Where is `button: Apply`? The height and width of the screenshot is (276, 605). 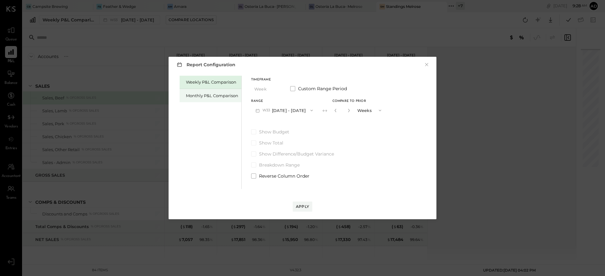 button: Apply is located at coordinates (302, 206).